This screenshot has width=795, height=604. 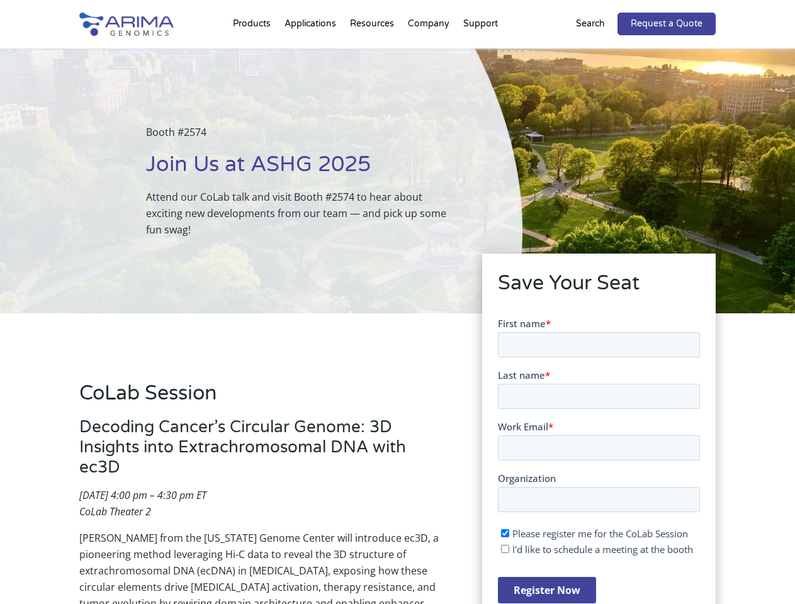 What do you see at coordinates (7, 216) in the screenshot?
I see `input: Please register me for the CoLab Session` at bounding box center [7, 216].